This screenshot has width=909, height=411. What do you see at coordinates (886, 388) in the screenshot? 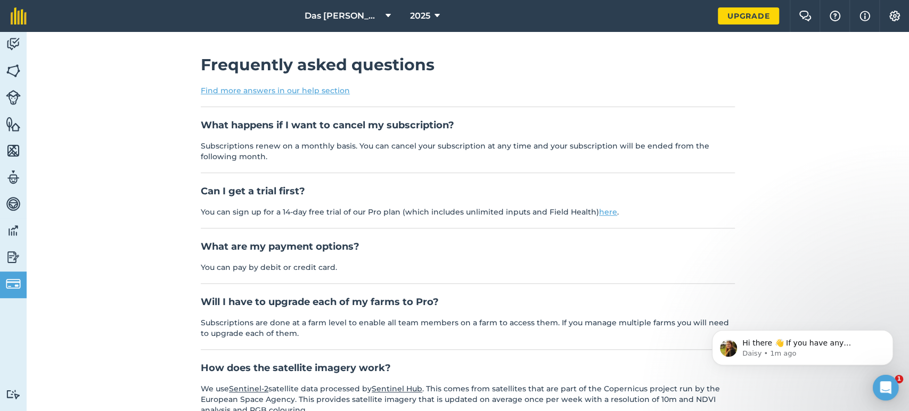
I see `div: Open Intercom Messenger` at bounding box center [886, 388].